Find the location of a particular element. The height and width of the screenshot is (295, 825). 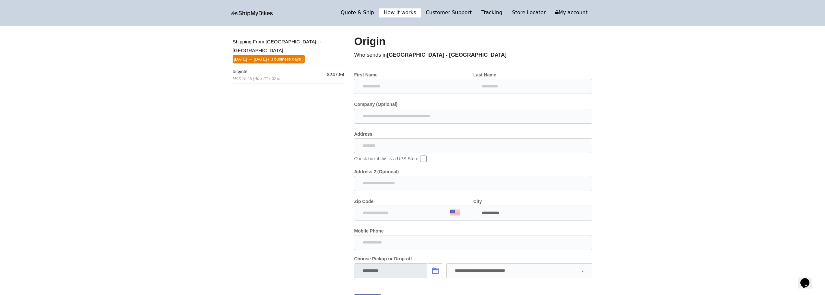

label: First Name is located at coordinates (414, 75).